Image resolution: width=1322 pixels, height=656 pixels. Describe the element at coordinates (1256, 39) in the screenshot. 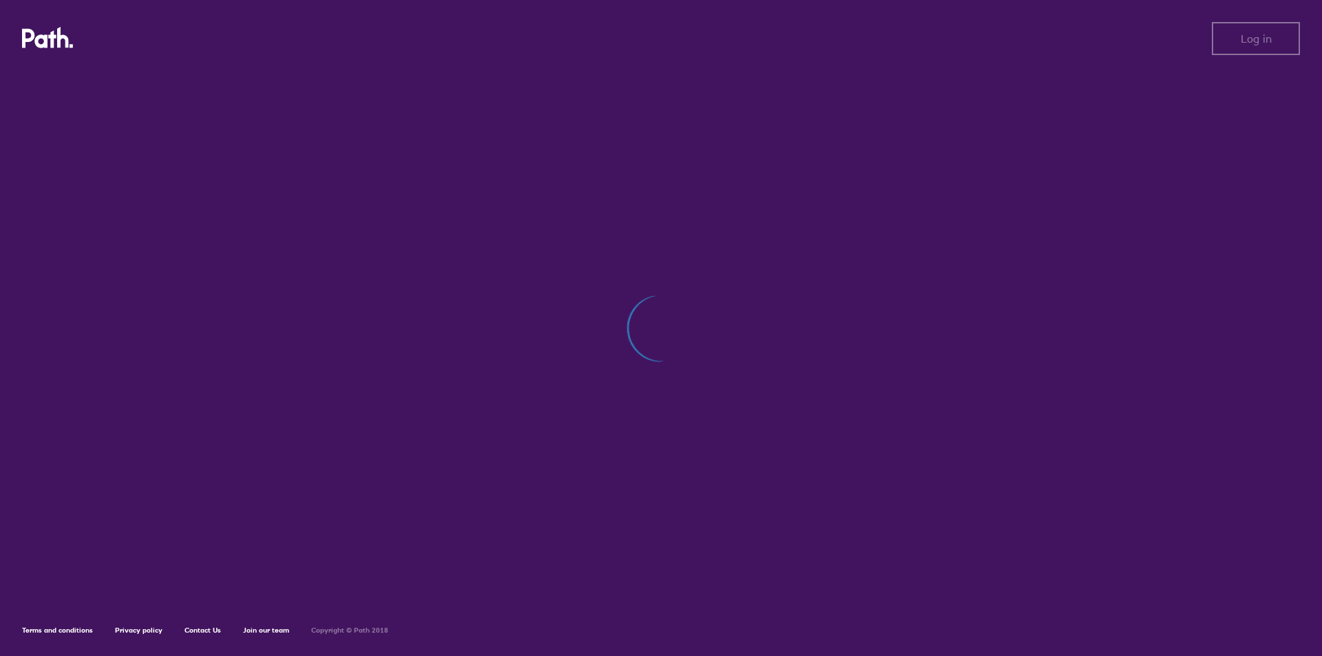

I see `span: Log in` at that location.